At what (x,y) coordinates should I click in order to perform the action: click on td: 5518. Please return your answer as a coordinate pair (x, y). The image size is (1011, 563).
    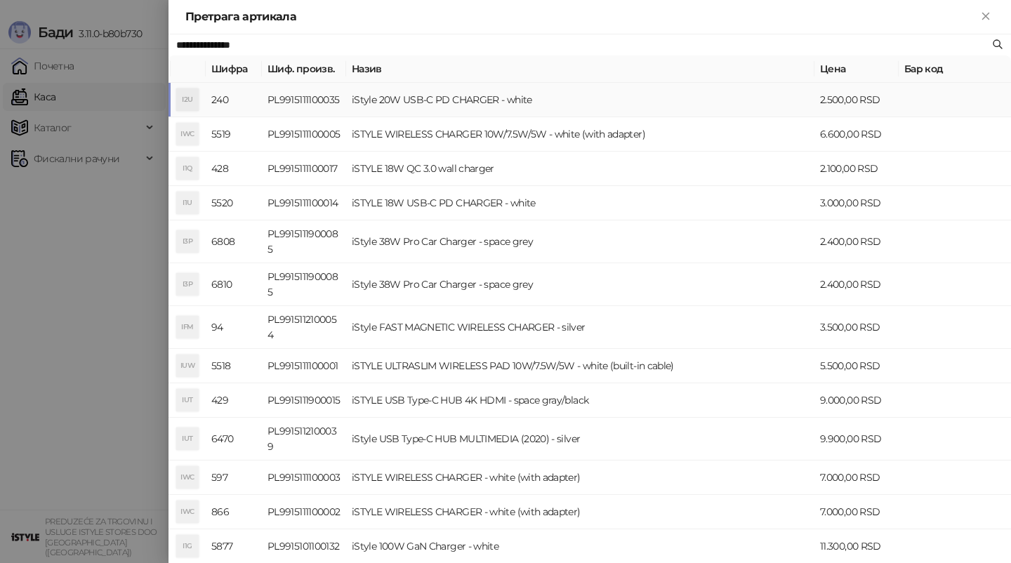
    Looking at the image, I should click on (234, 366).